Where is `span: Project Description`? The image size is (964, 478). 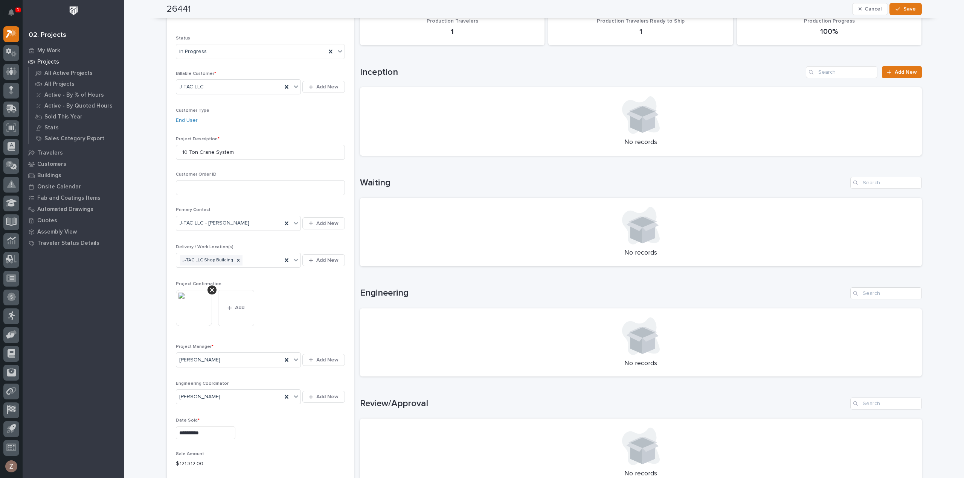 span: Project Description is located at coordinates (198, 139).